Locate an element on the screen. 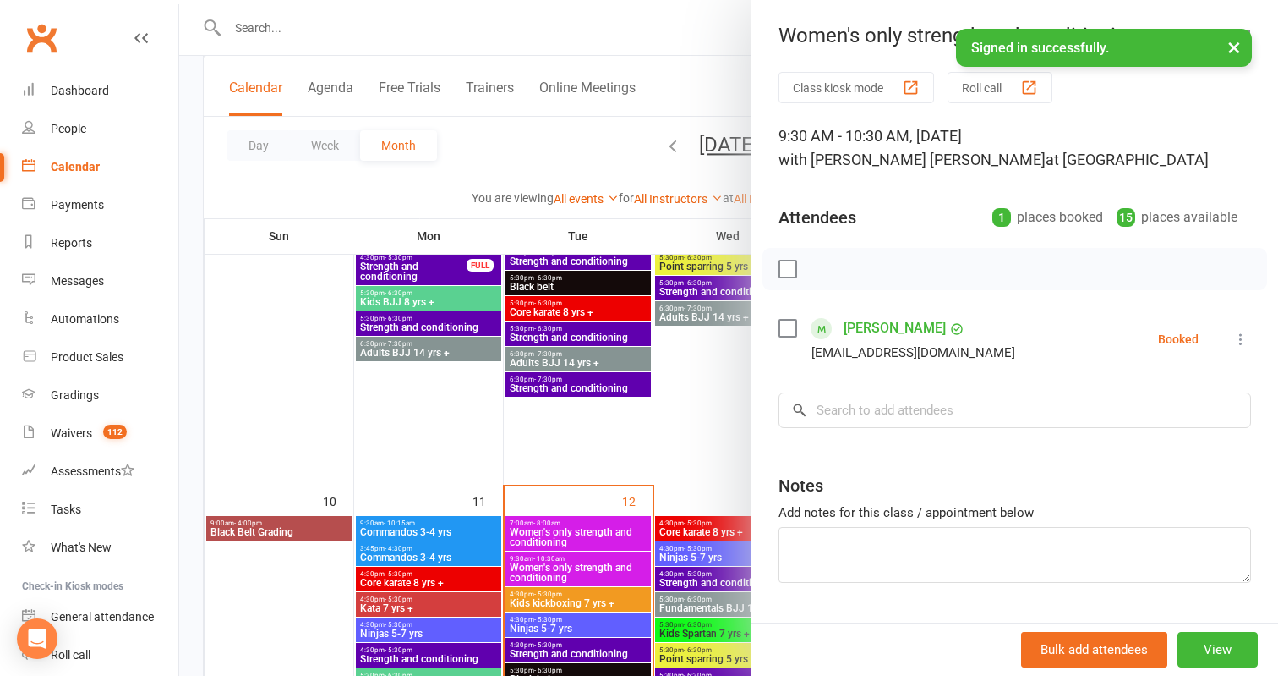  a: Calendar is located at coordinates (100, 167).